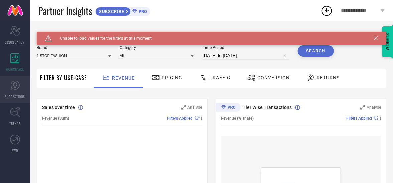 The image size is (393, 183). I want to click on span: Revenue (% share), so click(238, 118).